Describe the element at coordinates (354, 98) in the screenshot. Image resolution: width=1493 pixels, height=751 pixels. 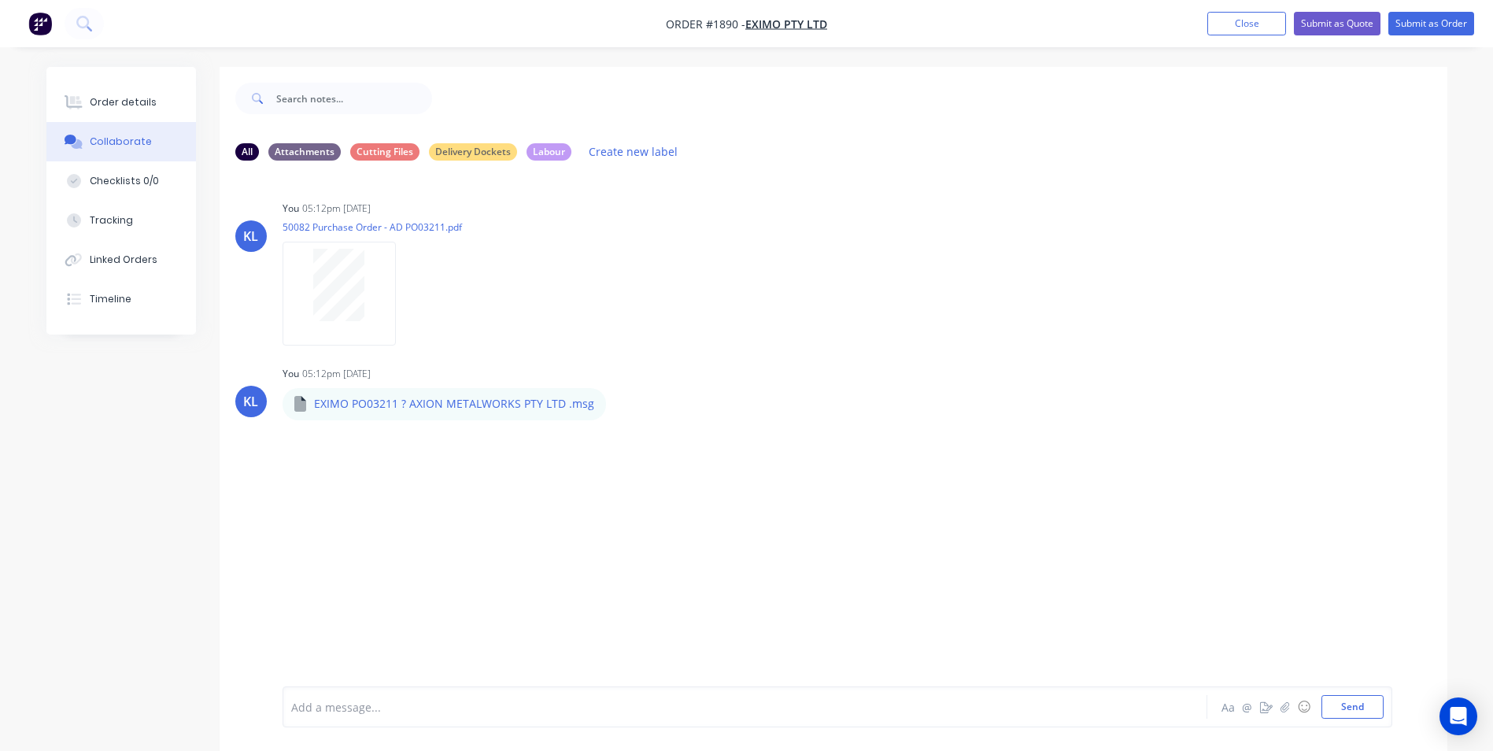
I see `input: Search notes...` at that location.